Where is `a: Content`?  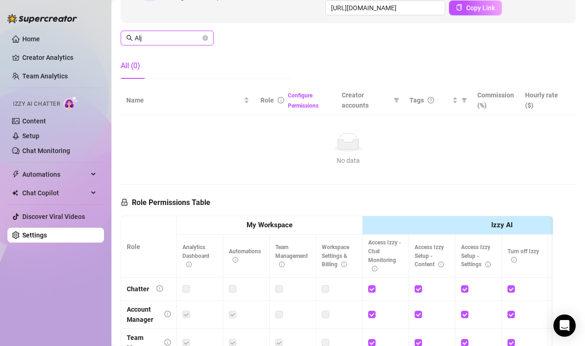 a: Content is located at coordinates (34, 121).